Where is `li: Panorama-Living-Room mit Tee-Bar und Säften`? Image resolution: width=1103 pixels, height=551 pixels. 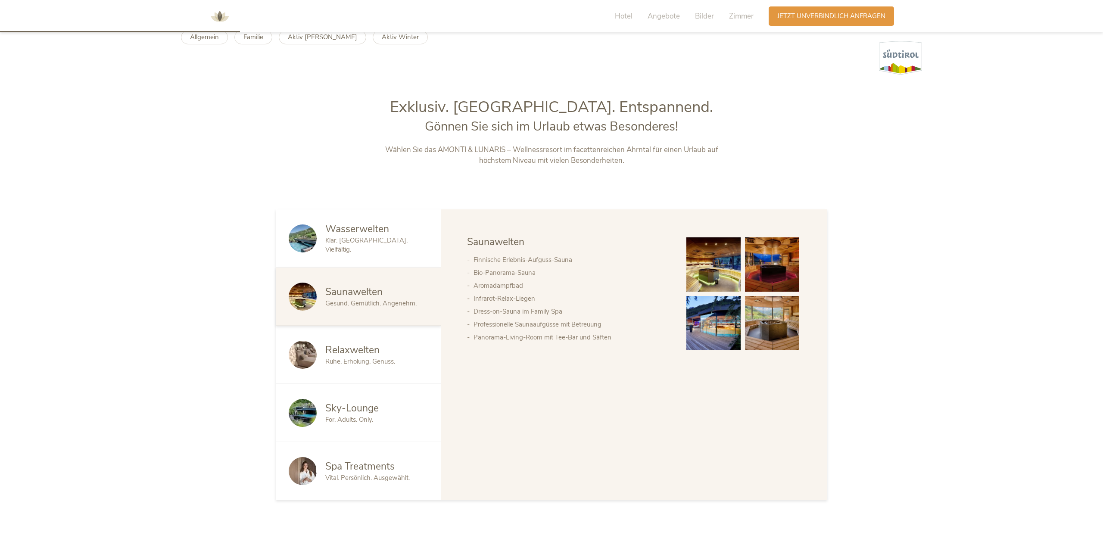 li: Panorama-Living-Room mit Tee-Bar und Säften is located at coordinates (572, 338).